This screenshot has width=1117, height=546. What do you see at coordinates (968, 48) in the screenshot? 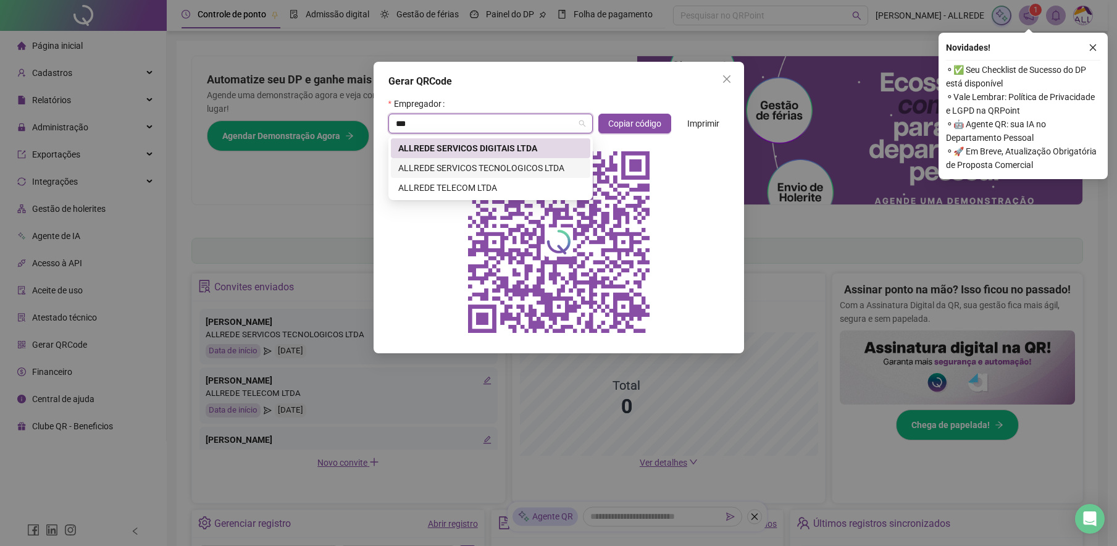
I see `span: Novidades !` at bounding box center [968, 48].